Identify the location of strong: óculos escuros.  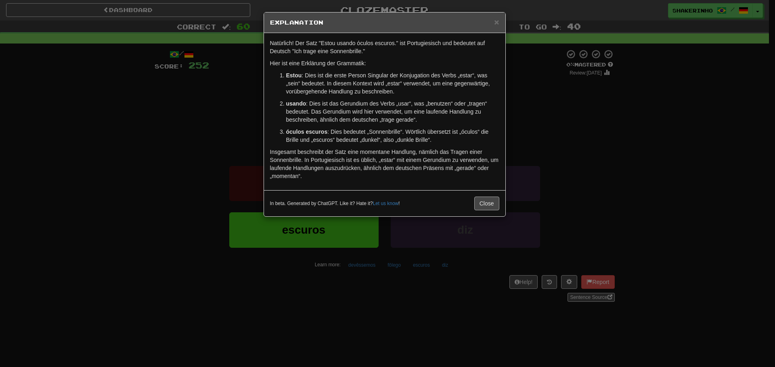
(307, 132).